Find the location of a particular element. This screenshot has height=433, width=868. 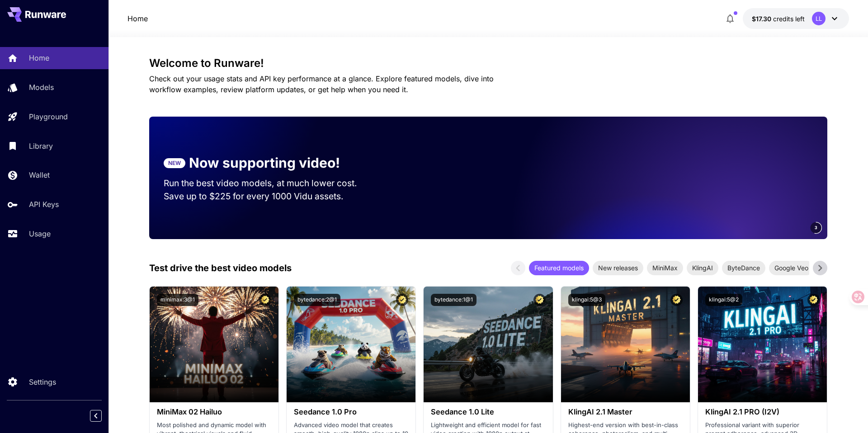

h3: Seedance 1.0 Pro is located at coordinates (351, 412).